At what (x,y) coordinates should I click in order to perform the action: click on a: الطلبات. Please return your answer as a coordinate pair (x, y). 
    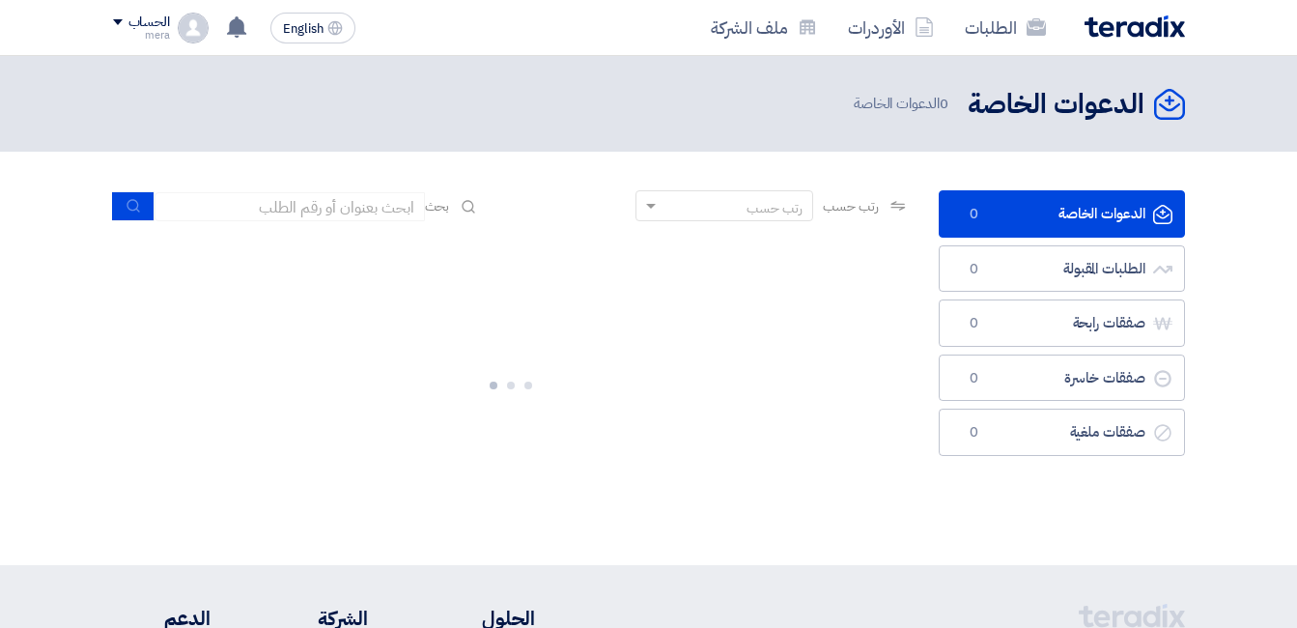
    Looking at the image, I should click on (1005, 27).